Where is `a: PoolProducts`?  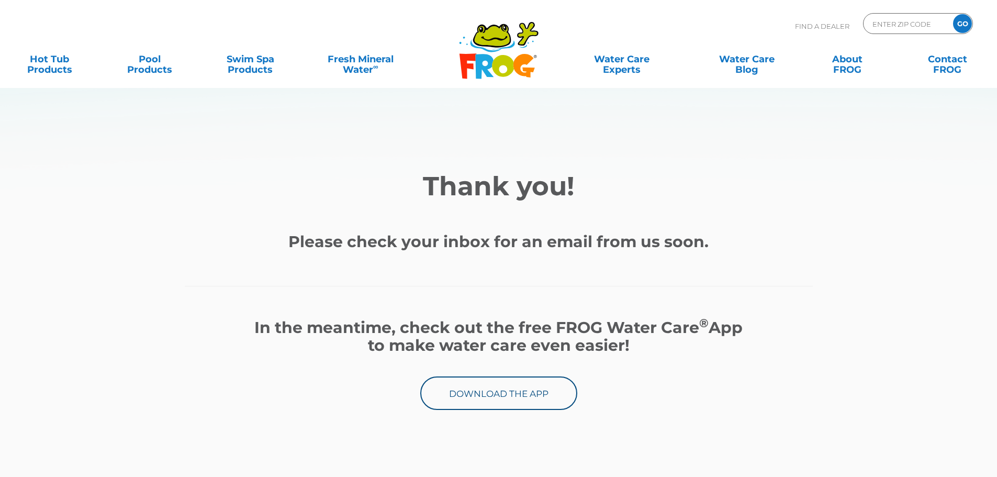
a: PoolProducts is located at coordinates (150, 59).